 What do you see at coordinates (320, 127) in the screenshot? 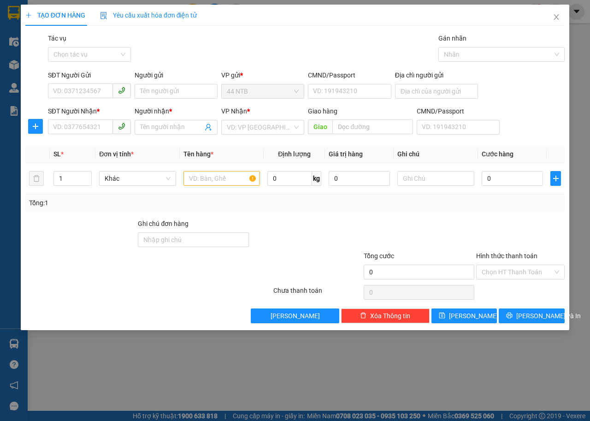
I see `span: Giao` at bounding box center [320, 127].